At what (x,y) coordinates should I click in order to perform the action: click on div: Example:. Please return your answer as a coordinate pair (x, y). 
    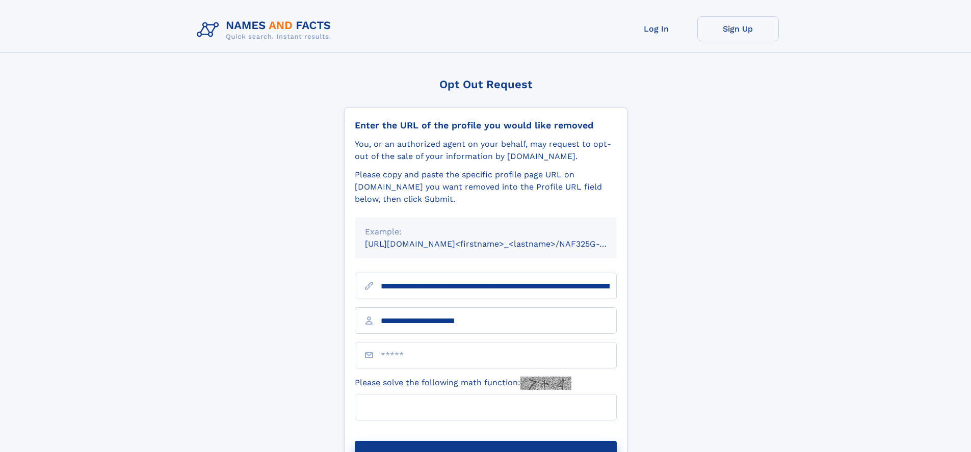
    Looking at the image, I should click on (486, 232).